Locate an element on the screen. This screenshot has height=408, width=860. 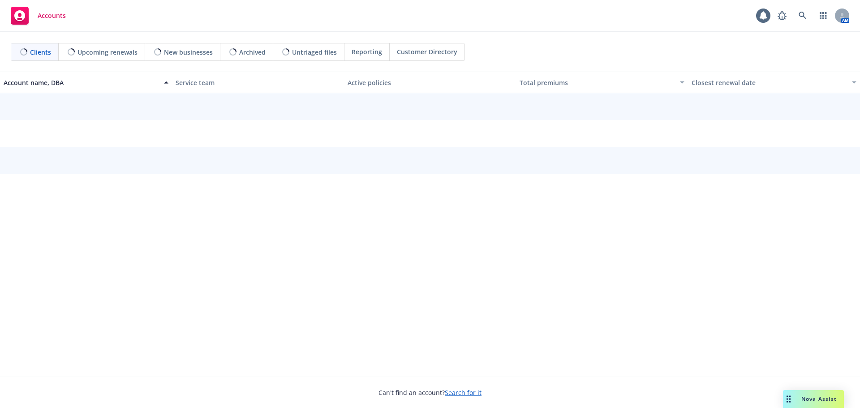
span: Customer Directory is located at coordinates (427, 52).